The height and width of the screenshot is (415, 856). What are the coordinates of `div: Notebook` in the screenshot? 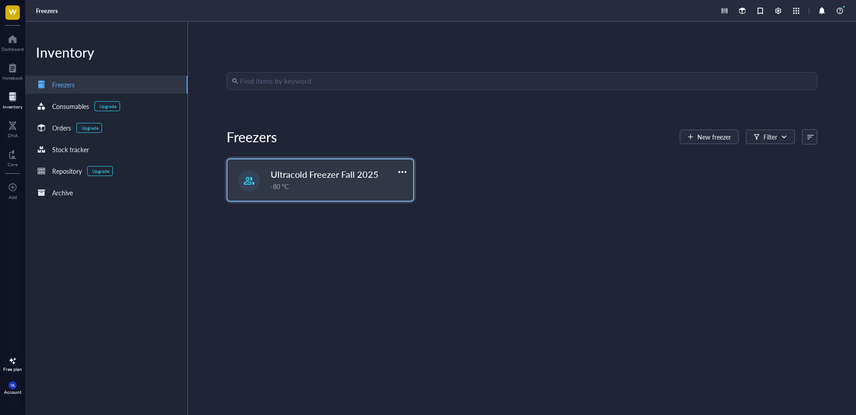 It's located at (13, 78).